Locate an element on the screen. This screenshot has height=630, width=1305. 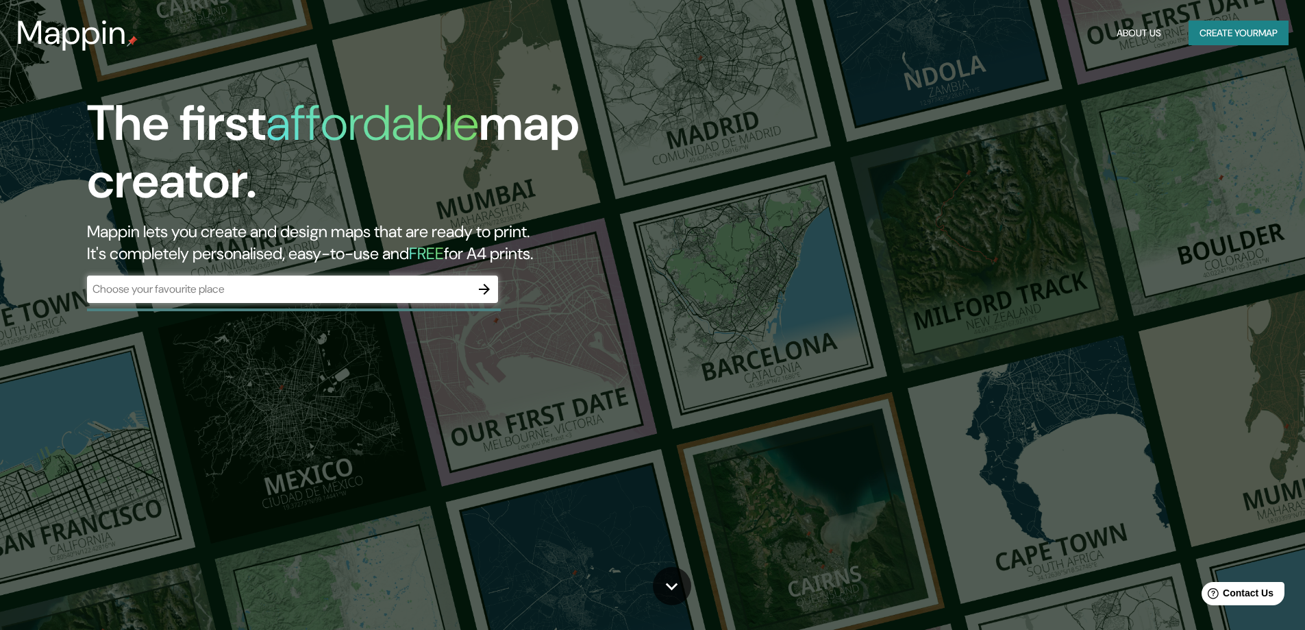
button: About Us is located at coordinates (1138, 33).